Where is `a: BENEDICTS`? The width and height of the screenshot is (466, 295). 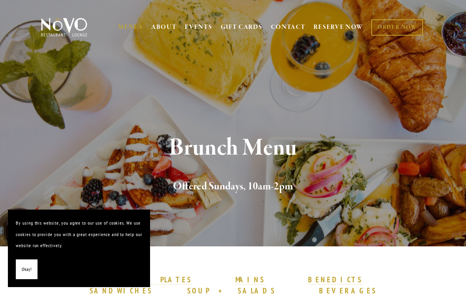 a: BENEDICTS is located at coordinates (335, 280).